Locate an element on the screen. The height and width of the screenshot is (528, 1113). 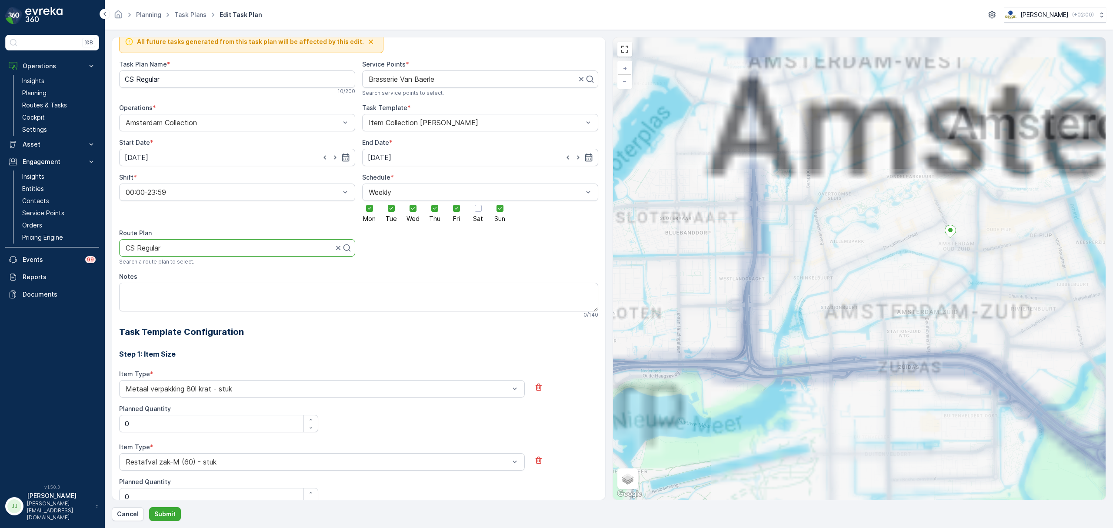
p: Reports is located at coordinates (59, 277).